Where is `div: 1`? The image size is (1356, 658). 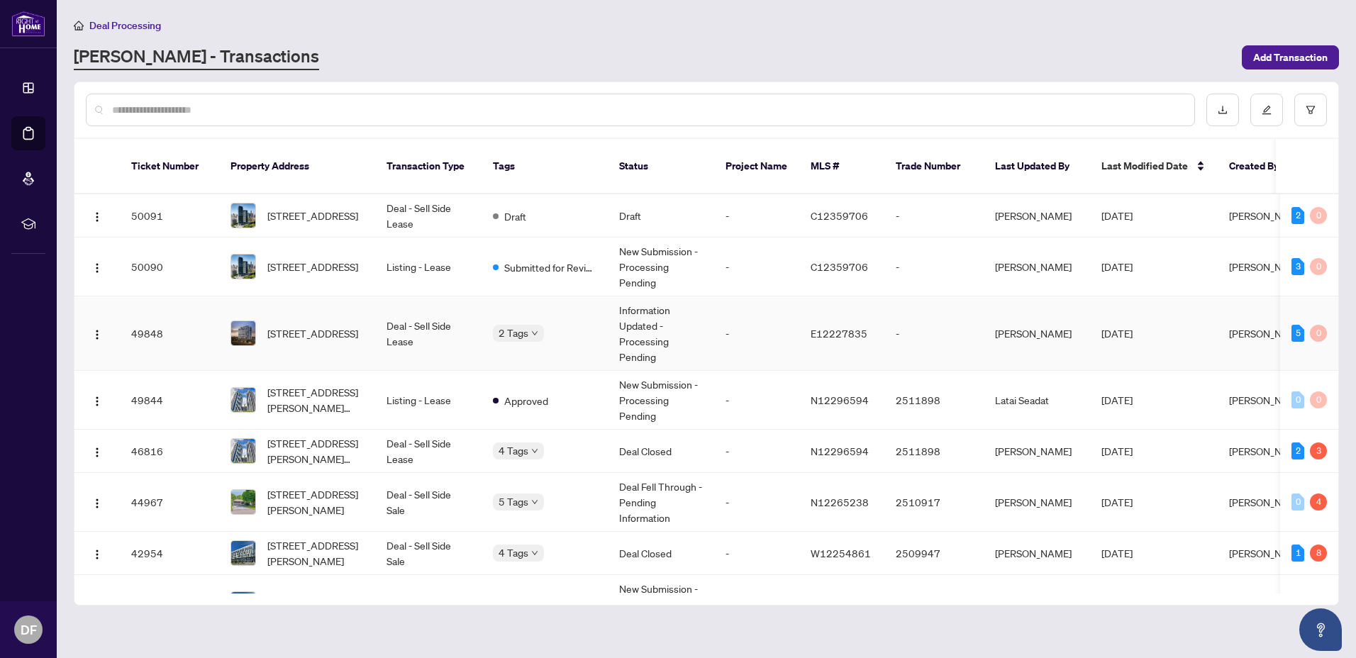
div: 1 is located at coordinates (1298, 553).